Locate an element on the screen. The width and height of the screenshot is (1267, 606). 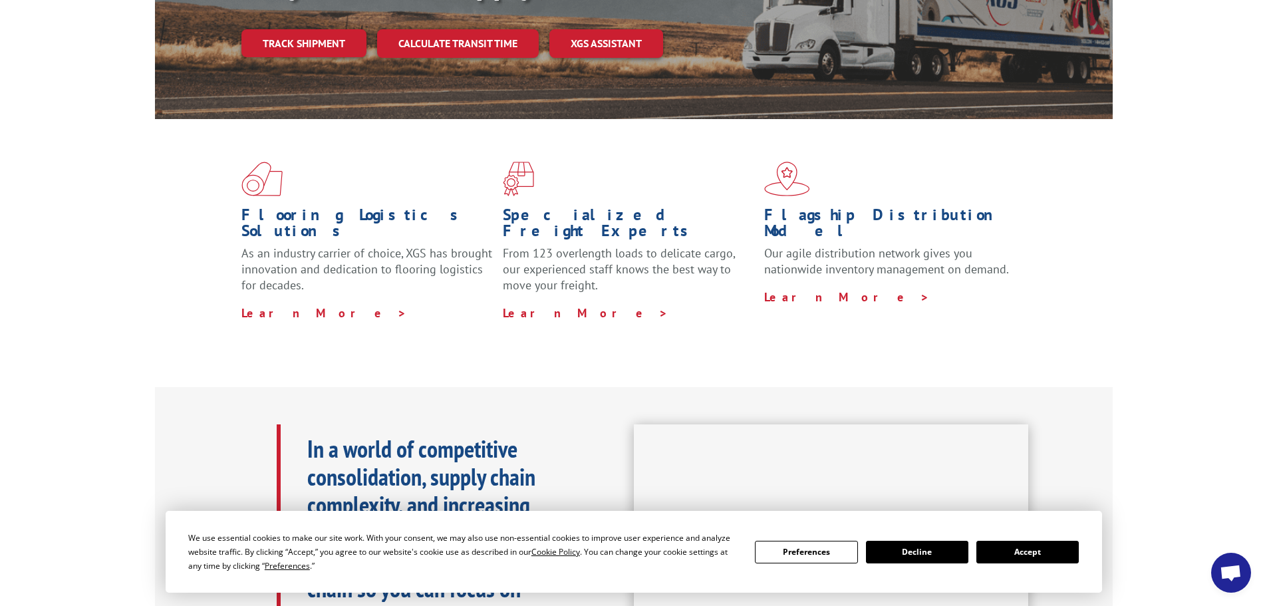
div: Open chat is located at coordinates (1231, 573).